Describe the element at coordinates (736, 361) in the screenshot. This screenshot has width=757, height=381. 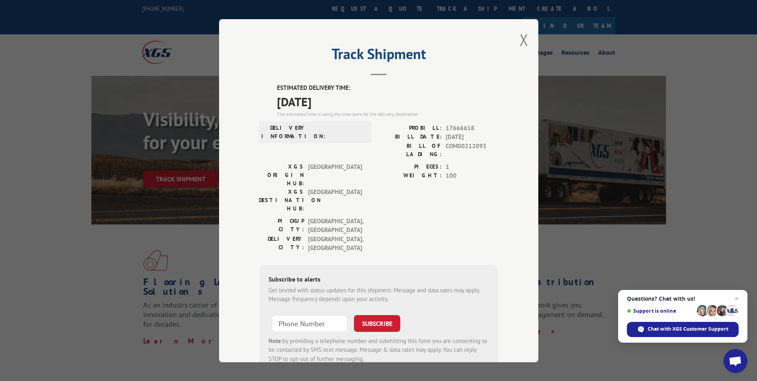
I see `div: Open chat` at that location.